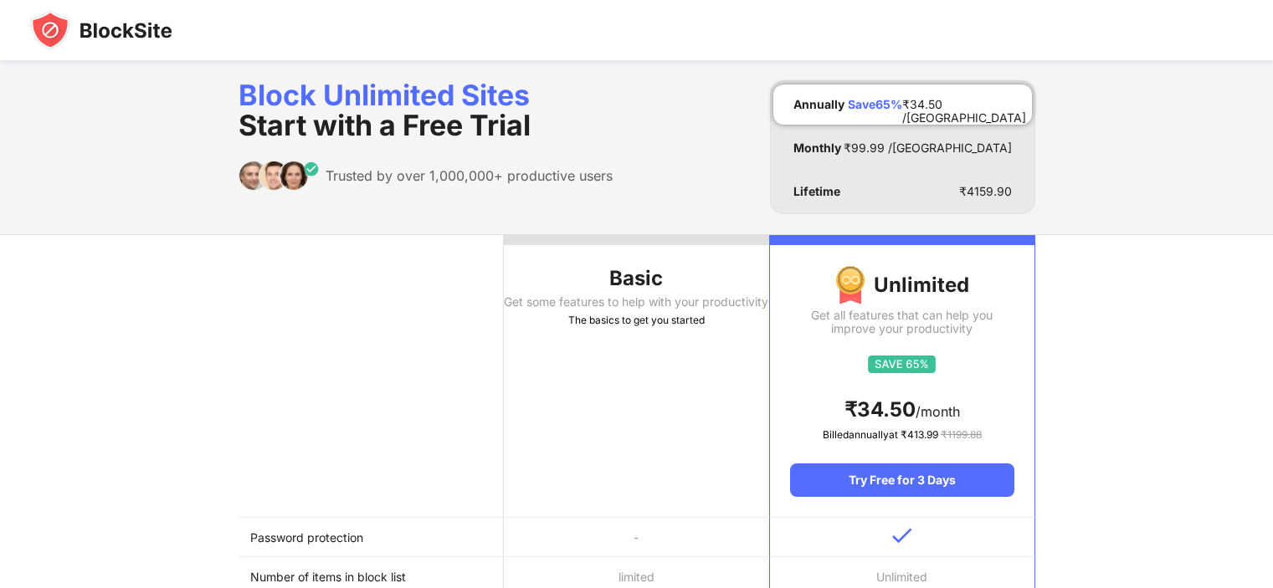 This screenshot has height=588, width=1273. I want to click on div: Get all features that can help you improve your productivity, so click(901, 322).